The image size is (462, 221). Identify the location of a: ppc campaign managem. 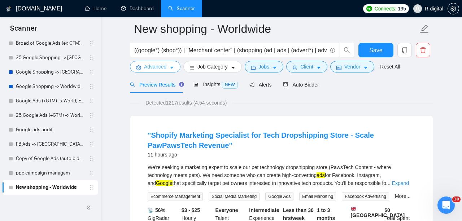
(50, 173).